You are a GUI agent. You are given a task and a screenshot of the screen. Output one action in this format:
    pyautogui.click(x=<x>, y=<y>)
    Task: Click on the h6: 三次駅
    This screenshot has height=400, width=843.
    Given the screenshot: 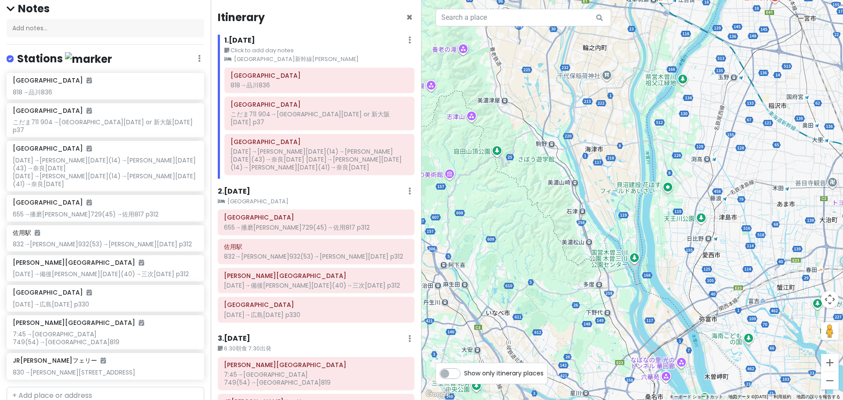 What is the action you would take?
    pyautogui.click(x=316, y=305)
    